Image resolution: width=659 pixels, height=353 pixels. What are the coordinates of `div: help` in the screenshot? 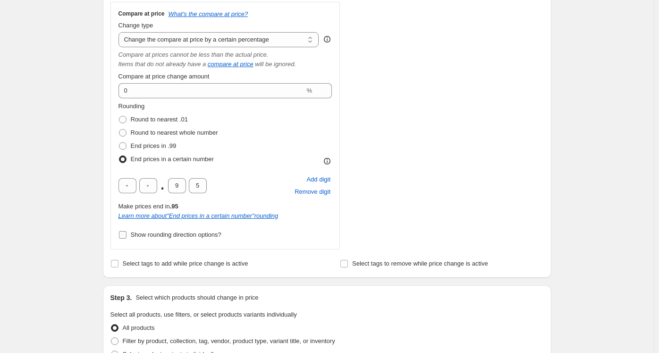 It's located at (327, 39).